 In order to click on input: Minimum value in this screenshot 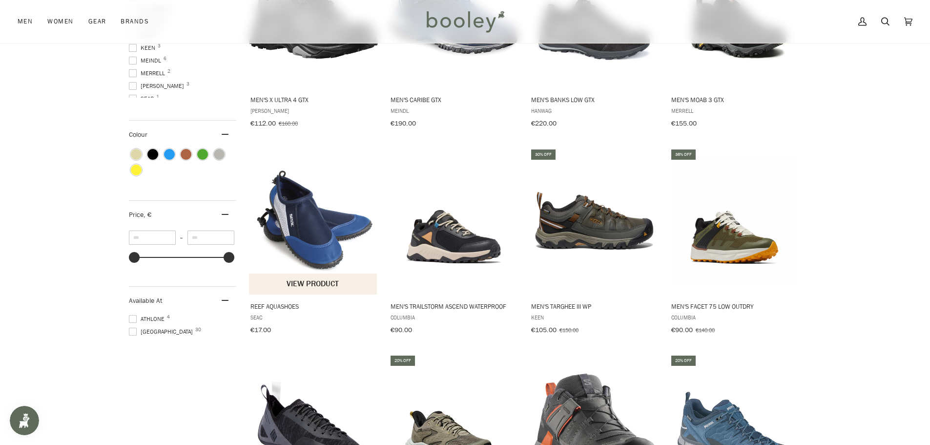, I will do `click(152, 237)`.